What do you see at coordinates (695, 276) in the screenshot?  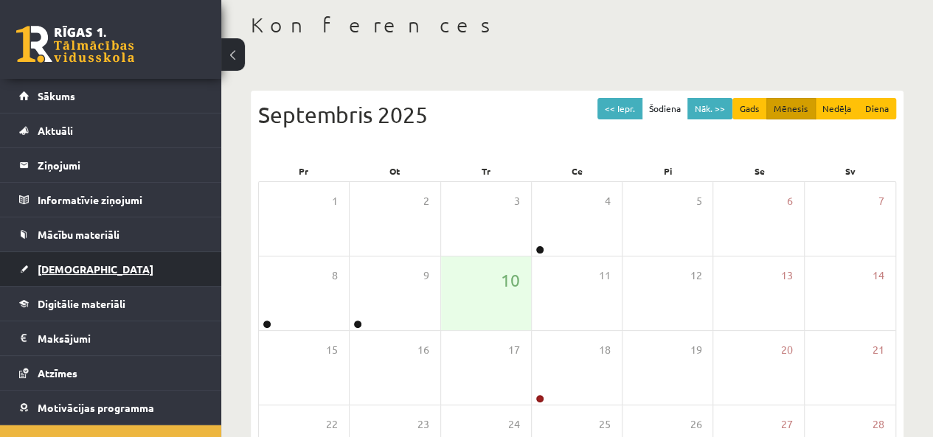 I see `span: 12` at bounding box center [695, 276].